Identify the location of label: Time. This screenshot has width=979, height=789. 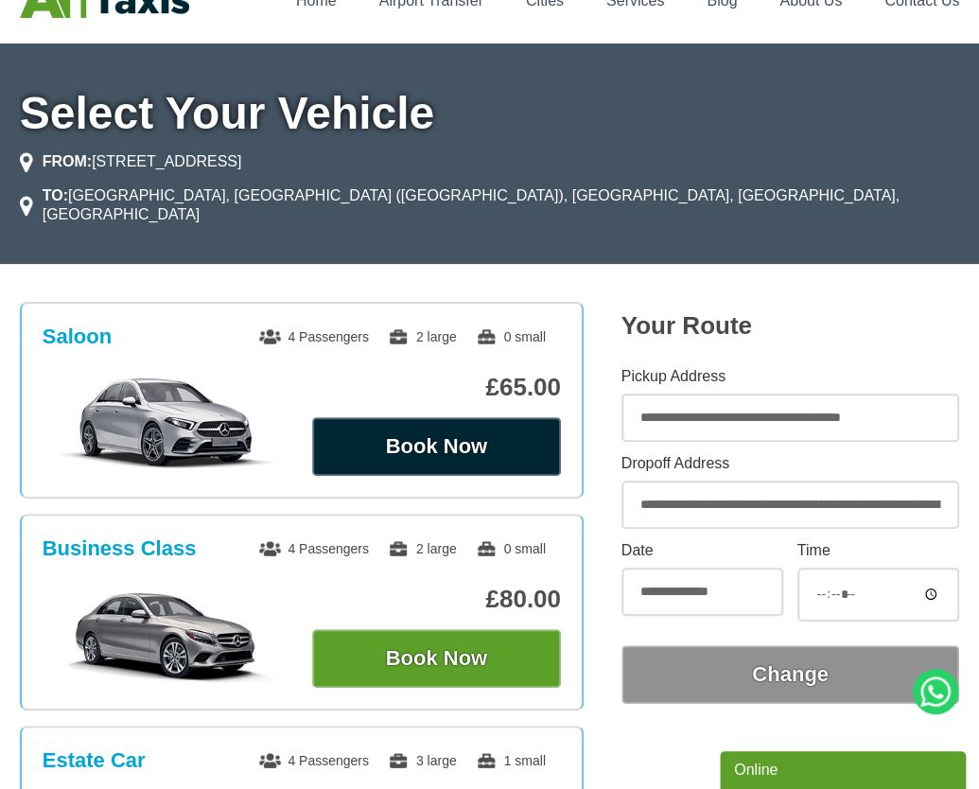
(879, 550).